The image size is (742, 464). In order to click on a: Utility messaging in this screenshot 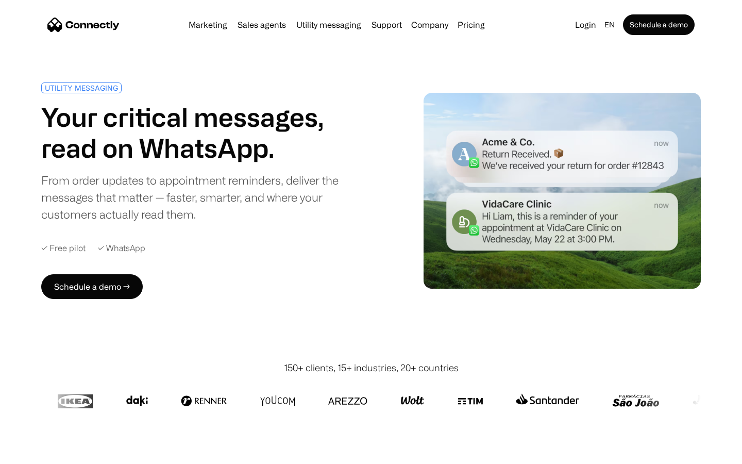, I will do `click(329, 25)`.